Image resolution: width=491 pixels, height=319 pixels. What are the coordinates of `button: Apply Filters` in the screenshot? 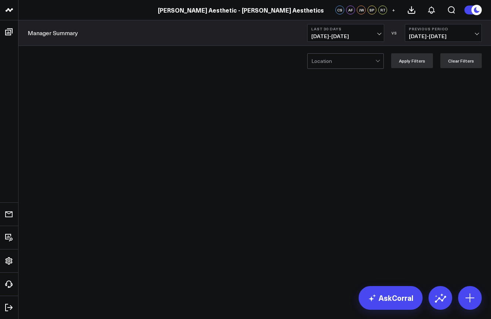 It's located at (412, 61).